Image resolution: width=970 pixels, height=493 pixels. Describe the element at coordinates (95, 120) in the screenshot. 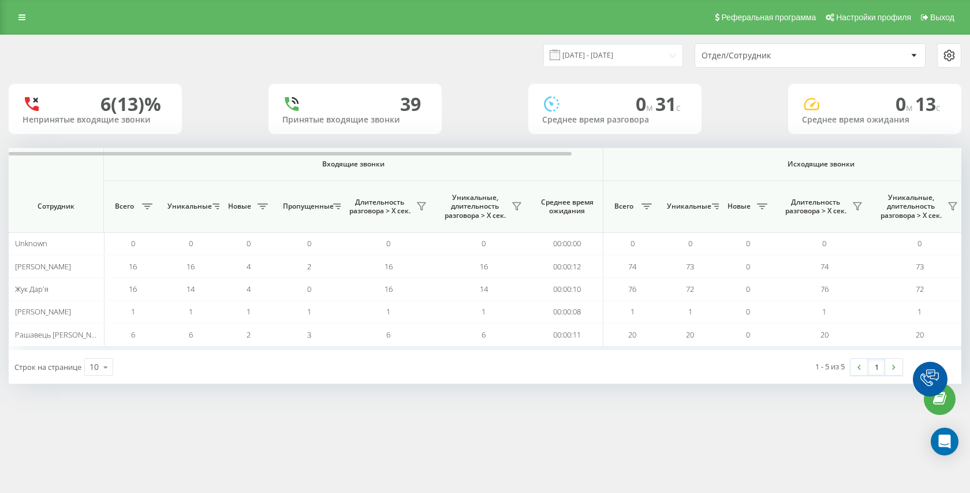

I see `div: Непринятые входящие звонки` at that location.